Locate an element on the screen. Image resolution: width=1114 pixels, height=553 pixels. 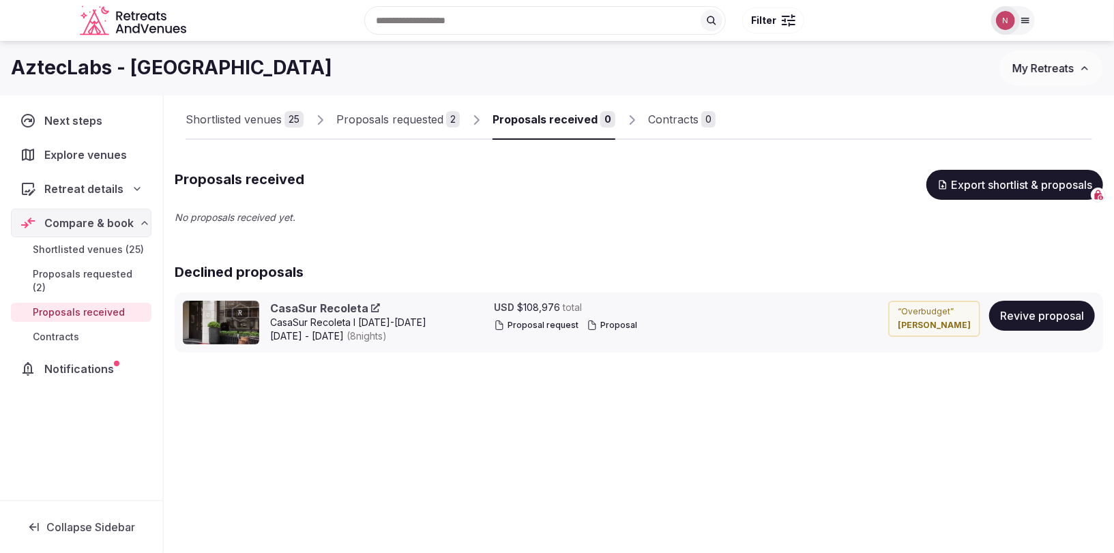
a: Proposals received0 is located at coordinates (554, 120).